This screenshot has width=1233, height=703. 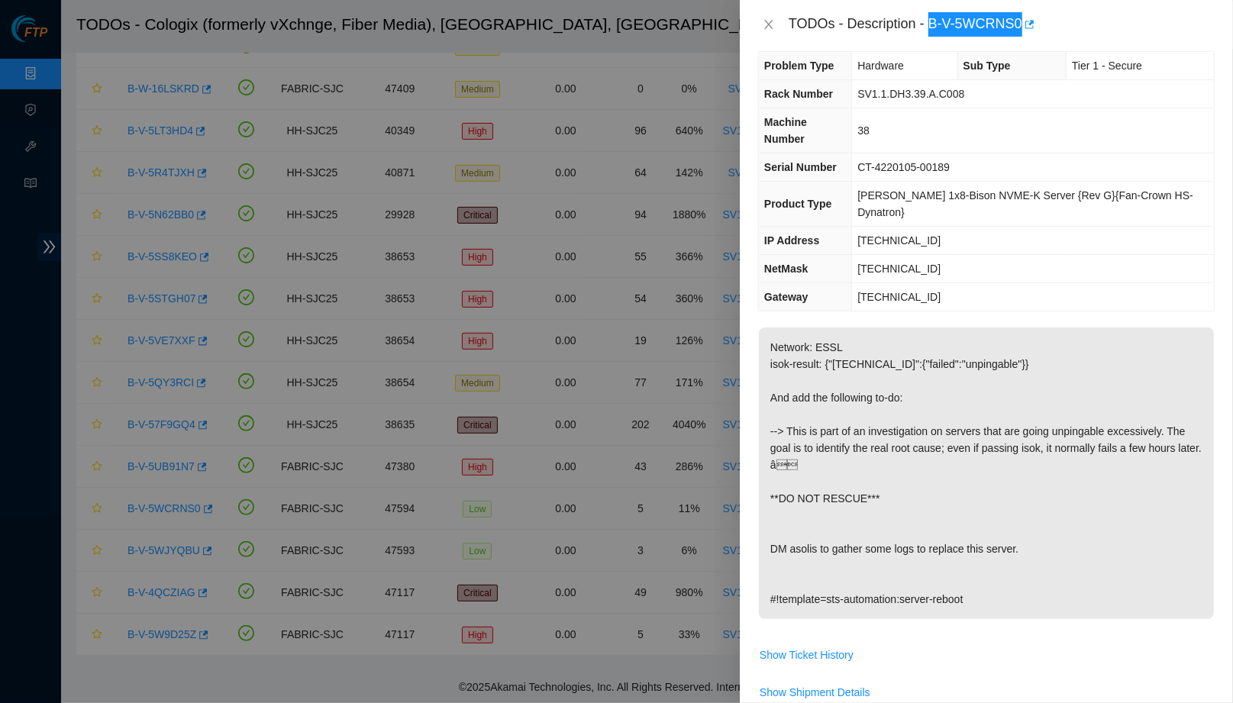 I want to click on div: TODOs - Description - B-V-5WCRNS0, so click(x=1001, y=24).